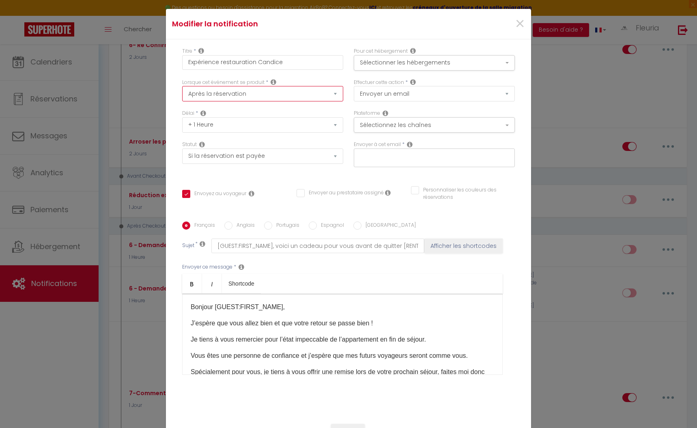  I want to click on button: Ouvrir le widget de chat LiveChat, so click(19, 15).